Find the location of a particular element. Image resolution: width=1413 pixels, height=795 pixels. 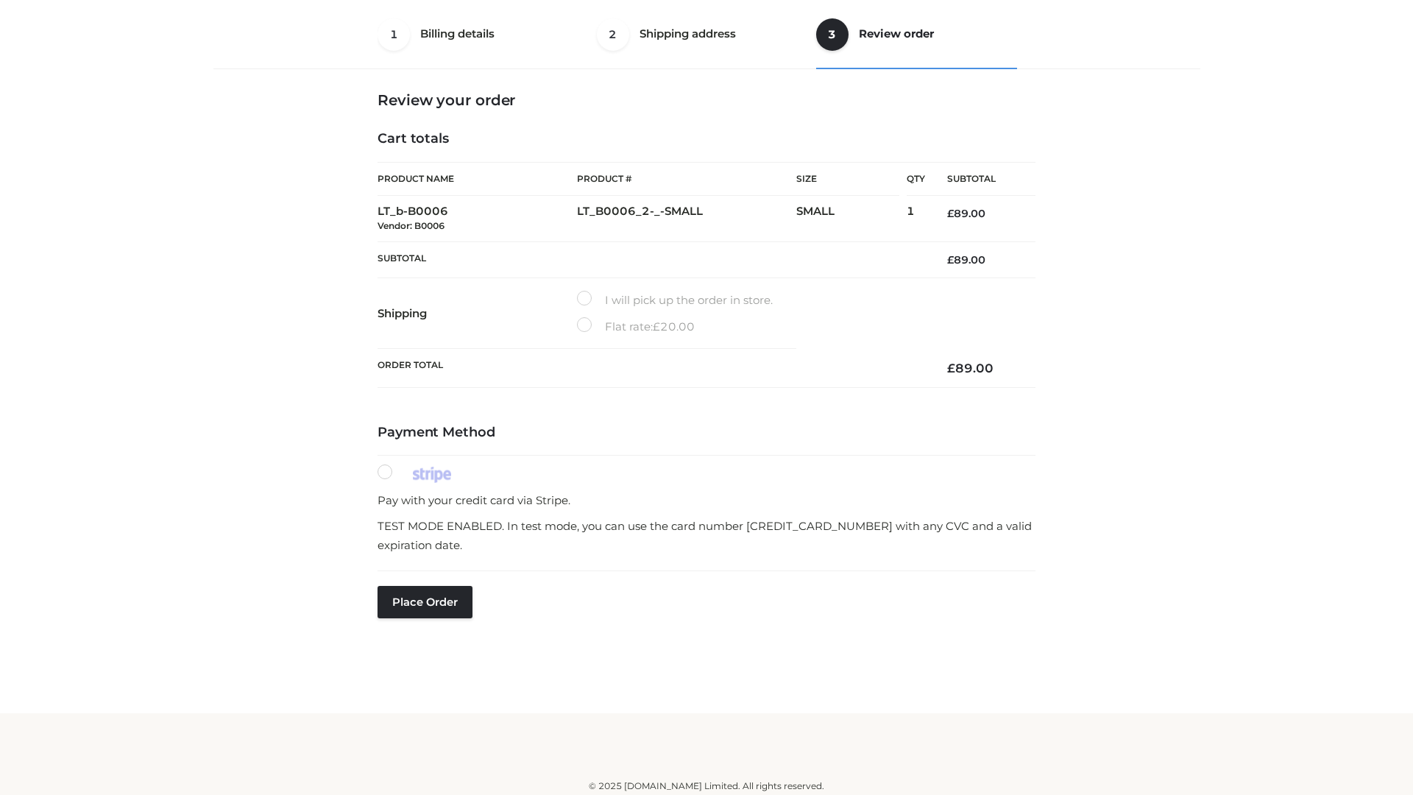

small: Vendor: B0006 is located at coordinates (411, 225).